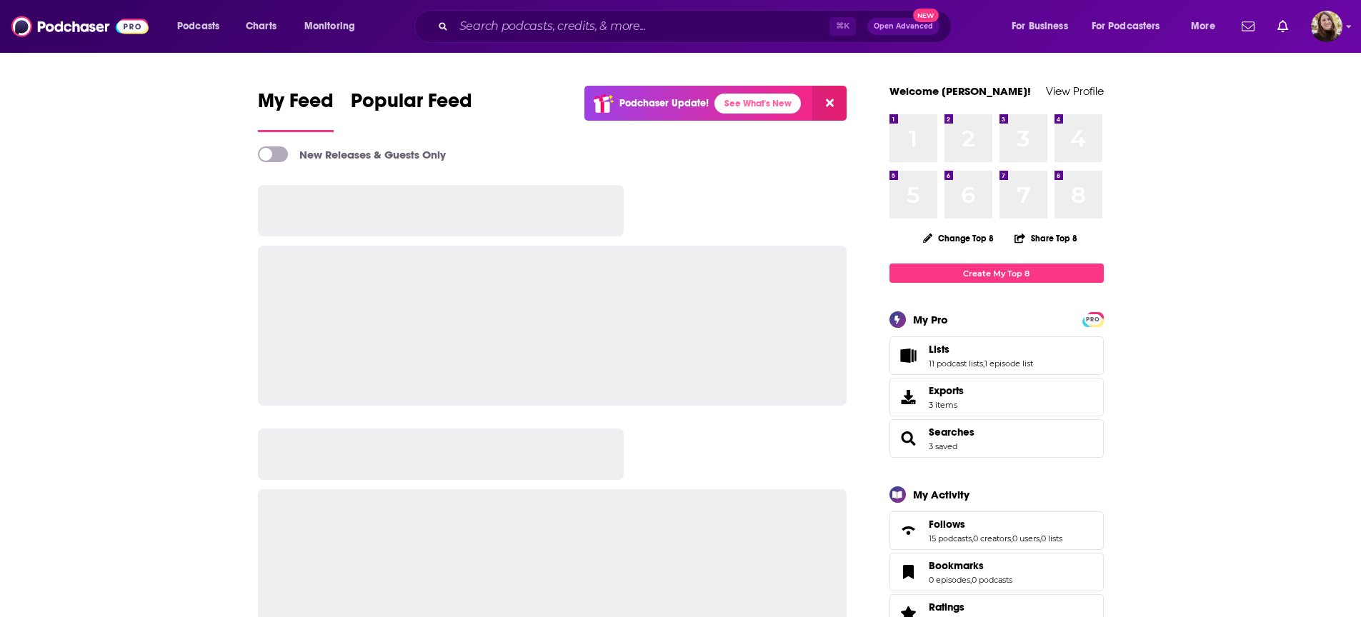  Describe the element at coordinates (261, 26) in the screenshot. I see `span: Charts` at that location.